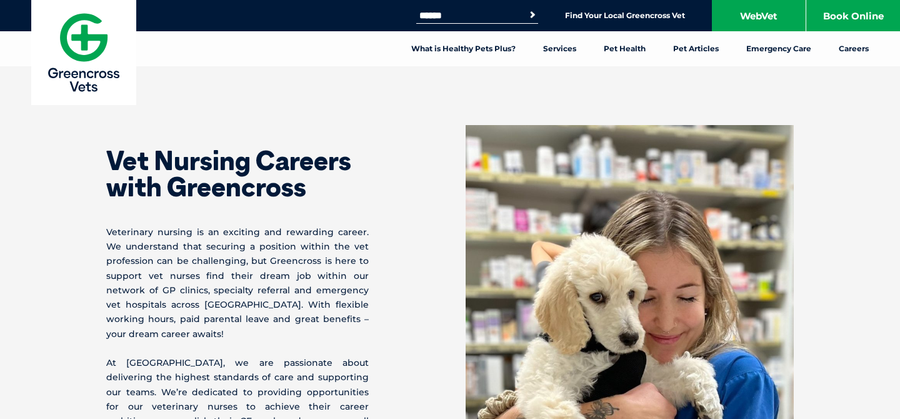 This screenshot has height=419, width=900. Describe the element at coordinates (237, 174) in the screenshot. I see `h2: Vet Nursing Careers with Greencross` at that location.